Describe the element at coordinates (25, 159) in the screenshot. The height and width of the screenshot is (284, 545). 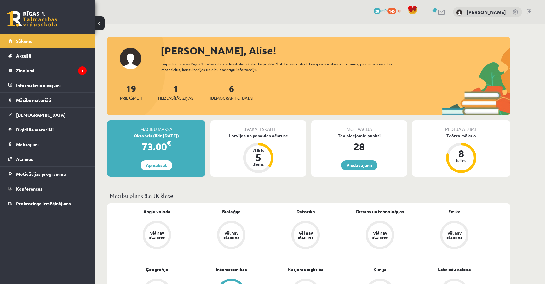
I see `span: Atzīmes` at that location.